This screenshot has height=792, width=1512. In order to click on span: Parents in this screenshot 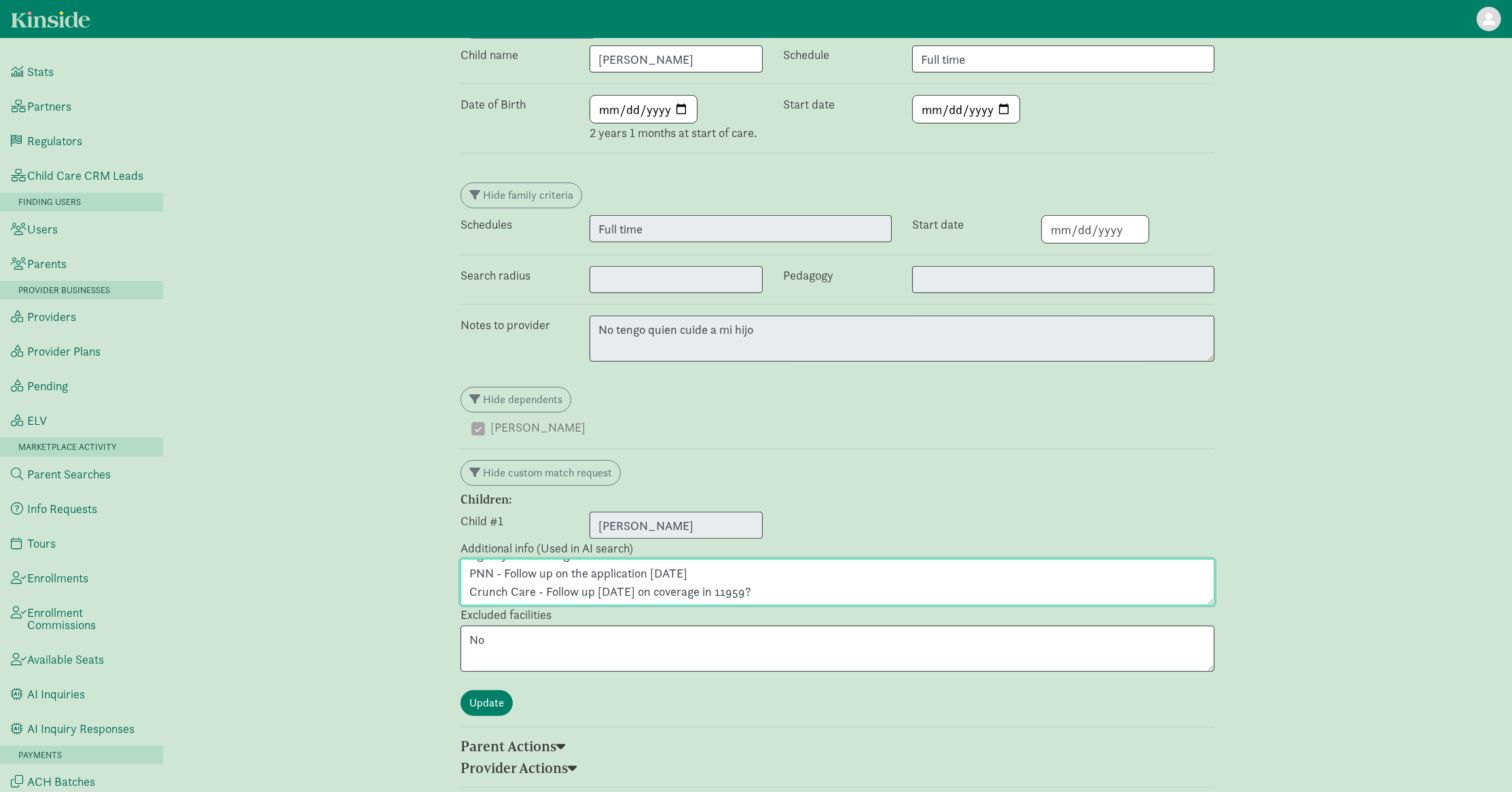, I will do `click(46, 264)`.